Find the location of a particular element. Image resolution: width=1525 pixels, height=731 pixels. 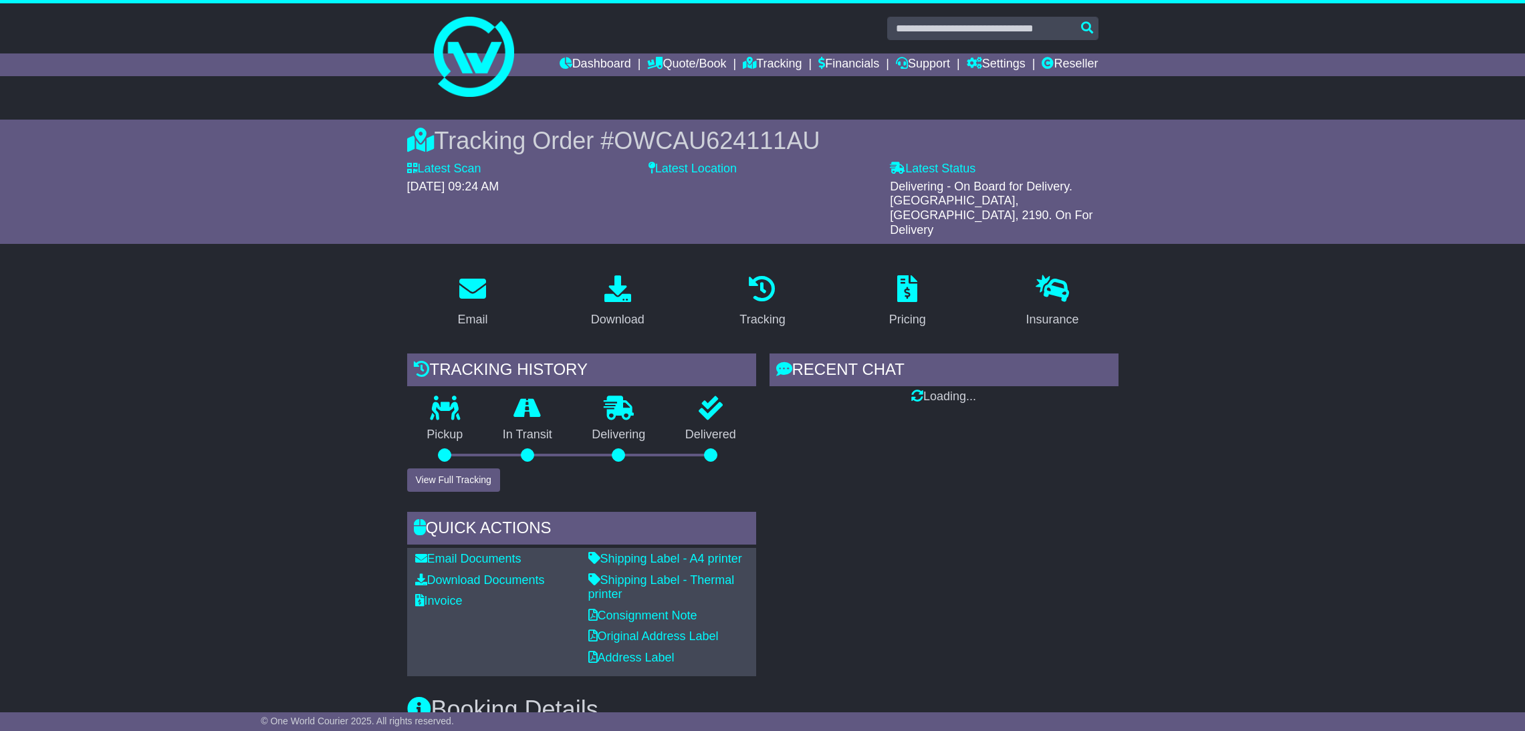

label: Latest Status is located at coordinates (933, 169).